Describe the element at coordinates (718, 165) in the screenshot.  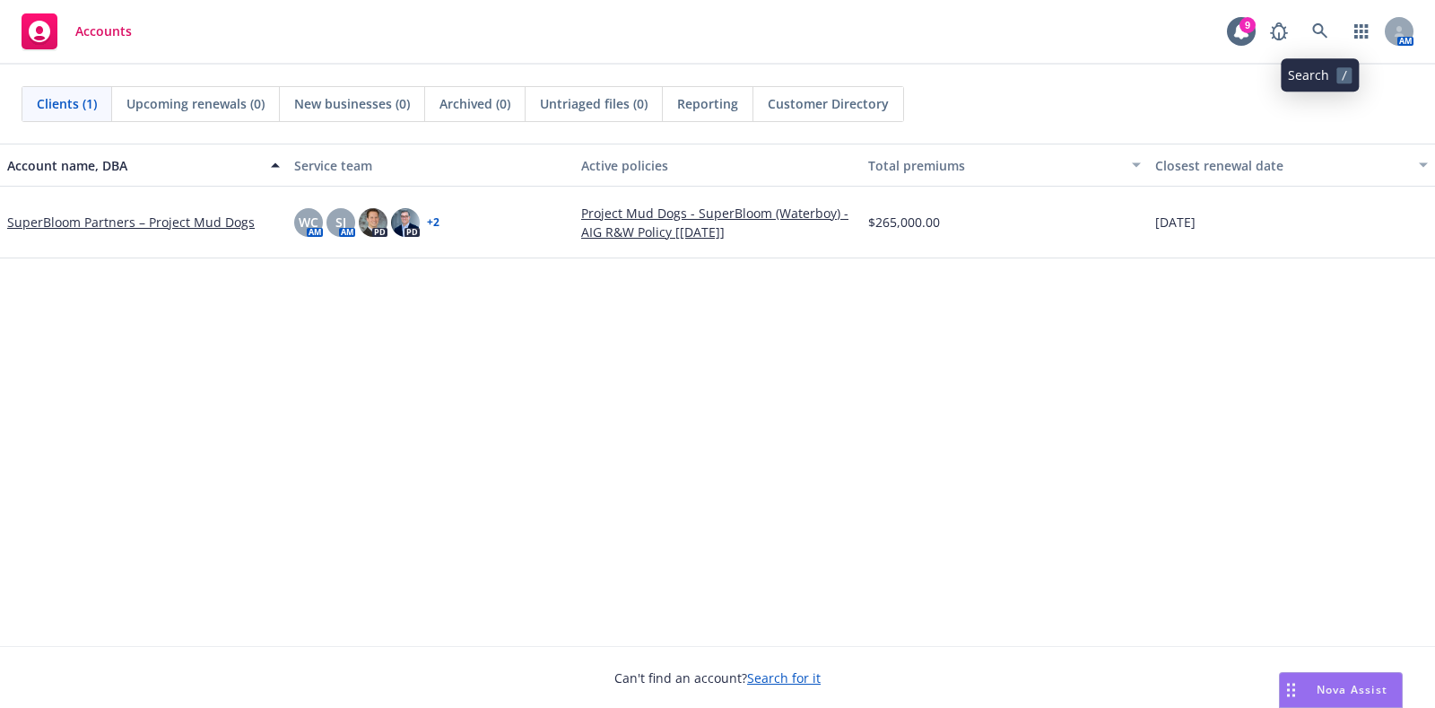
I see `button: Active policies` at that location.